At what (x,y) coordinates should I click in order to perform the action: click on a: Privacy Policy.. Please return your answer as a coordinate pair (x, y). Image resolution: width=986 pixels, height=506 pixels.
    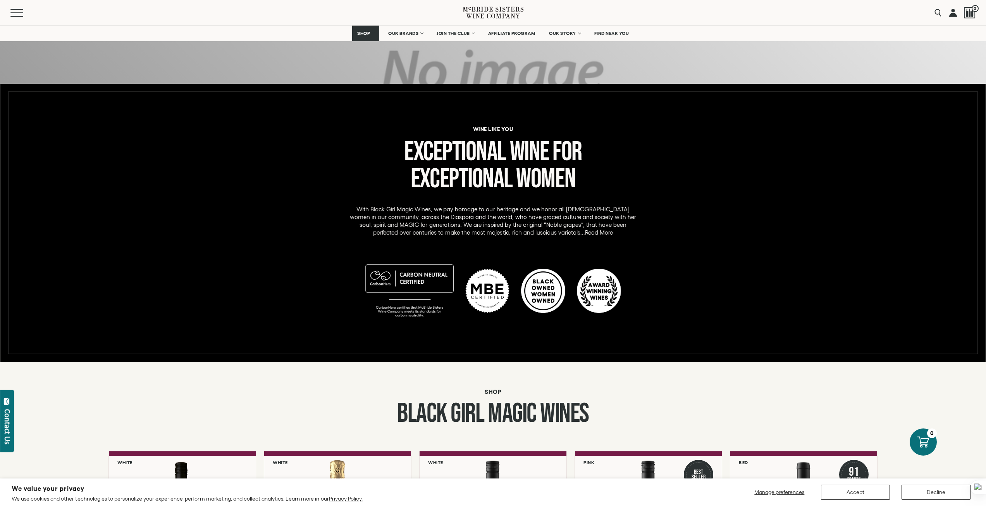
    Looking at the image, I should click on (346, 498).